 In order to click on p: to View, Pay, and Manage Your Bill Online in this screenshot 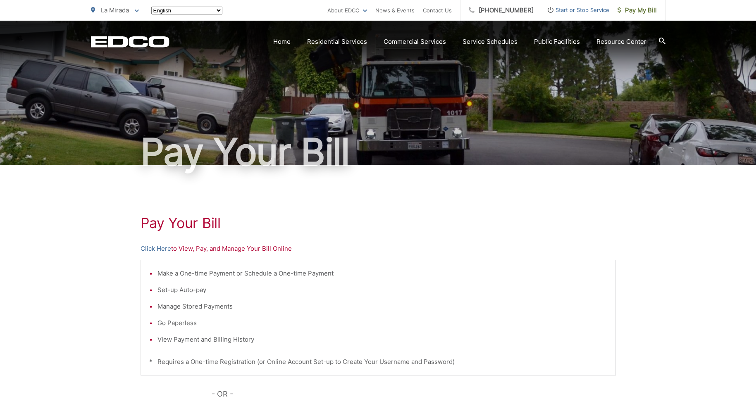, I will do `click(378, 249)`.